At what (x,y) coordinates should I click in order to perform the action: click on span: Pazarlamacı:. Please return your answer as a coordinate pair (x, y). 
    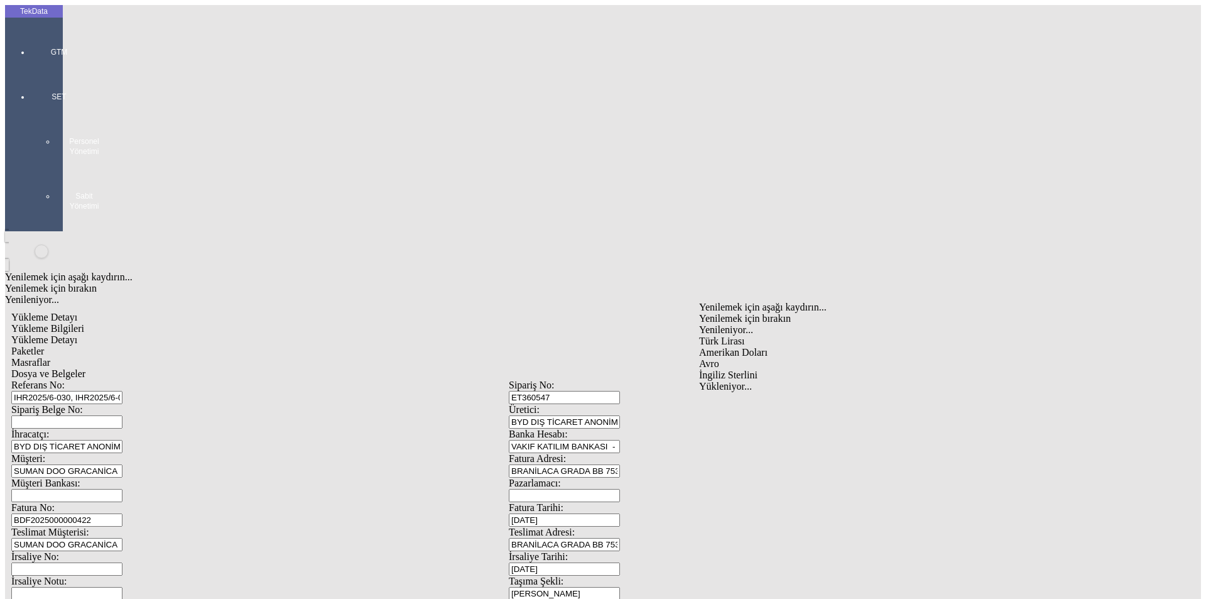
    Looking at the image, I should click on (535, 482).